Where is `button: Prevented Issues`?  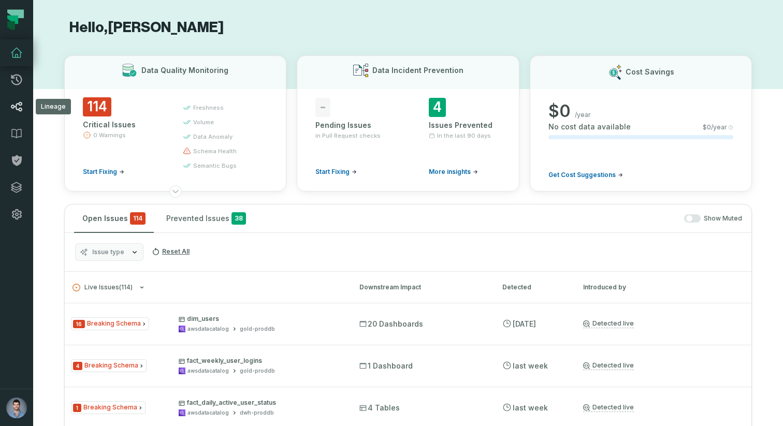
button: Prevented Issues is located at coordinates (206, 218).